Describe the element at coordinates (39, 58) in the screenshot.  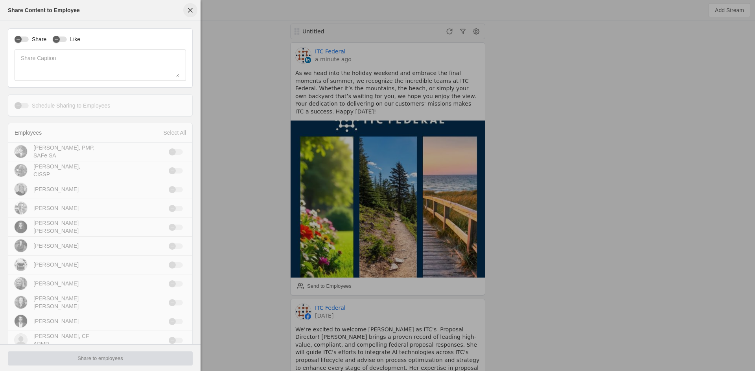
I see `mat-label: Share Caption` at that location.